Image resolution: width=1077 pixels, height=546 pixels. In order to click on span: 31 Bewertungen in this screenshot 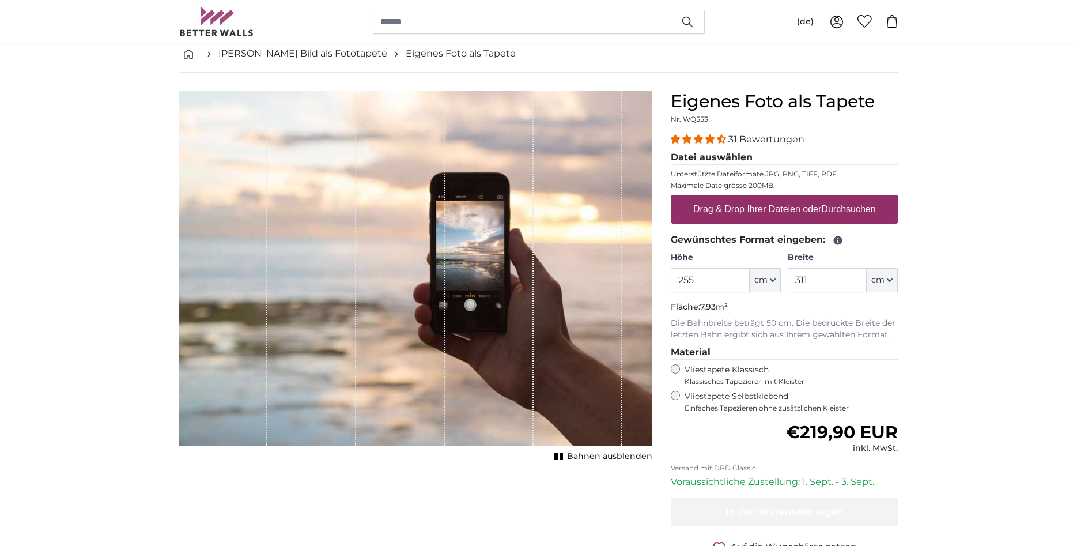, I will do `click(766, 139)`.